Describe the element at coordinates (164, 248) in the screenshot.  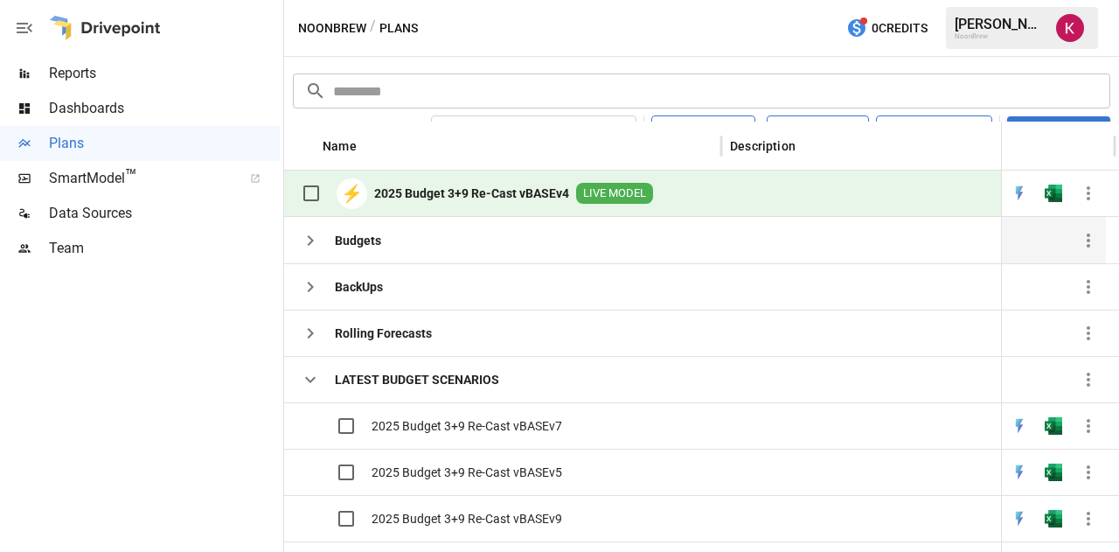
I see `span: Team` at that location.